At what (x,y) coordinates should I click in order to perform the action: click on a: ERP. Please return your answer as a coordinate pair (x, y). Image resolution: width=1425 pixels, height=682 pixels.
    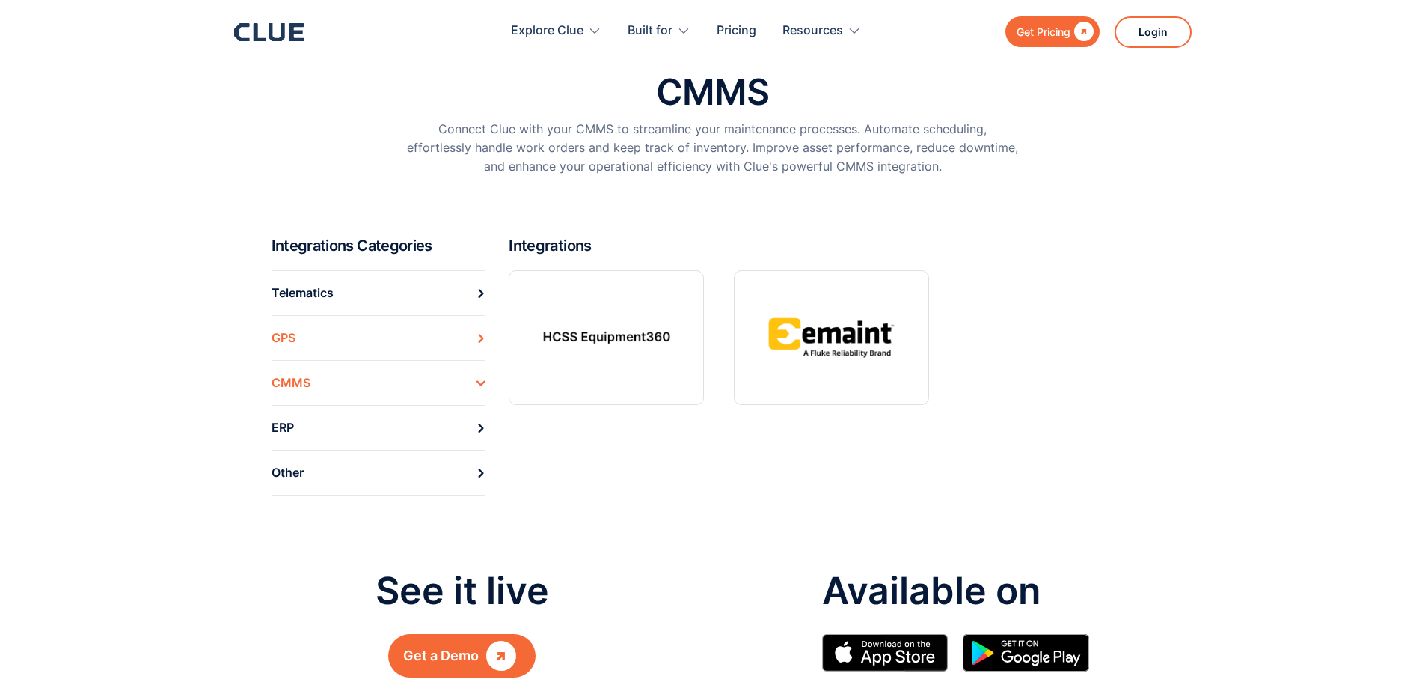
    Looking at the image, I should click on (379, 427).